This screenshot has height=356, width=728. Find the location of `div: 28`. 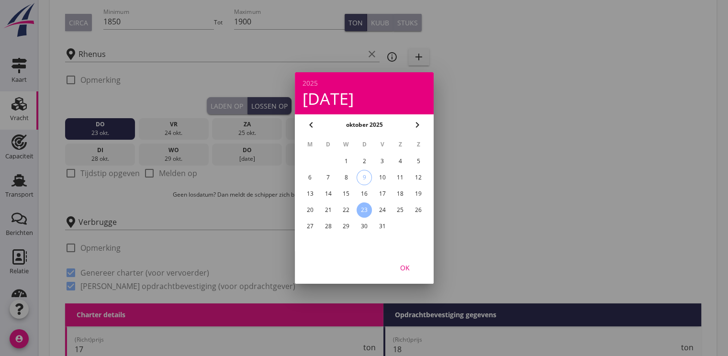

div: 28 is located at coordinates (328, 227).